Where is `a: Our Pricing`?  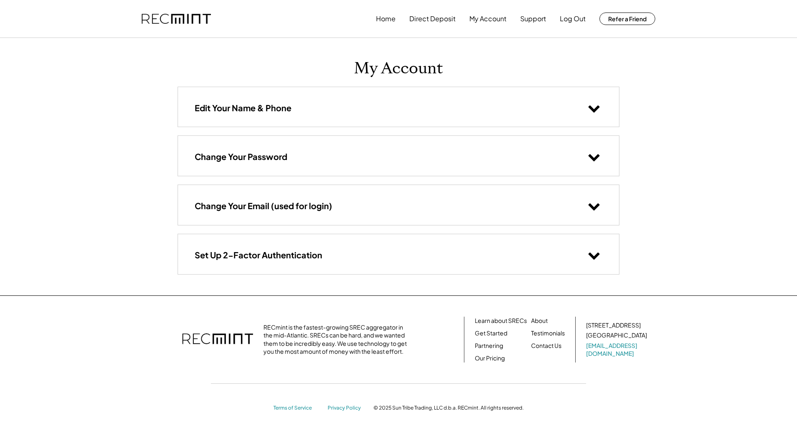
a: Our Pricing is located at coordinates (490, 358).